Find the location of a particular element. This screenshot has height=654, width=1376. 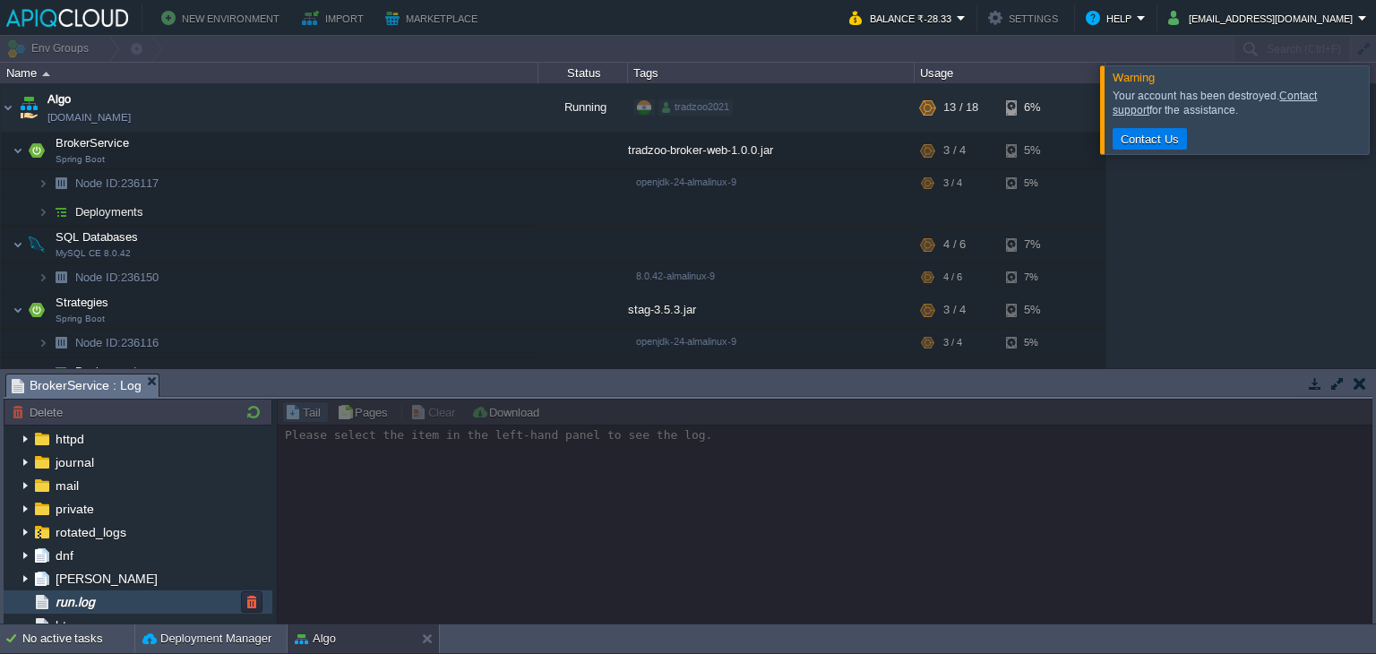

a: journal is located at coordinates (74, 462).